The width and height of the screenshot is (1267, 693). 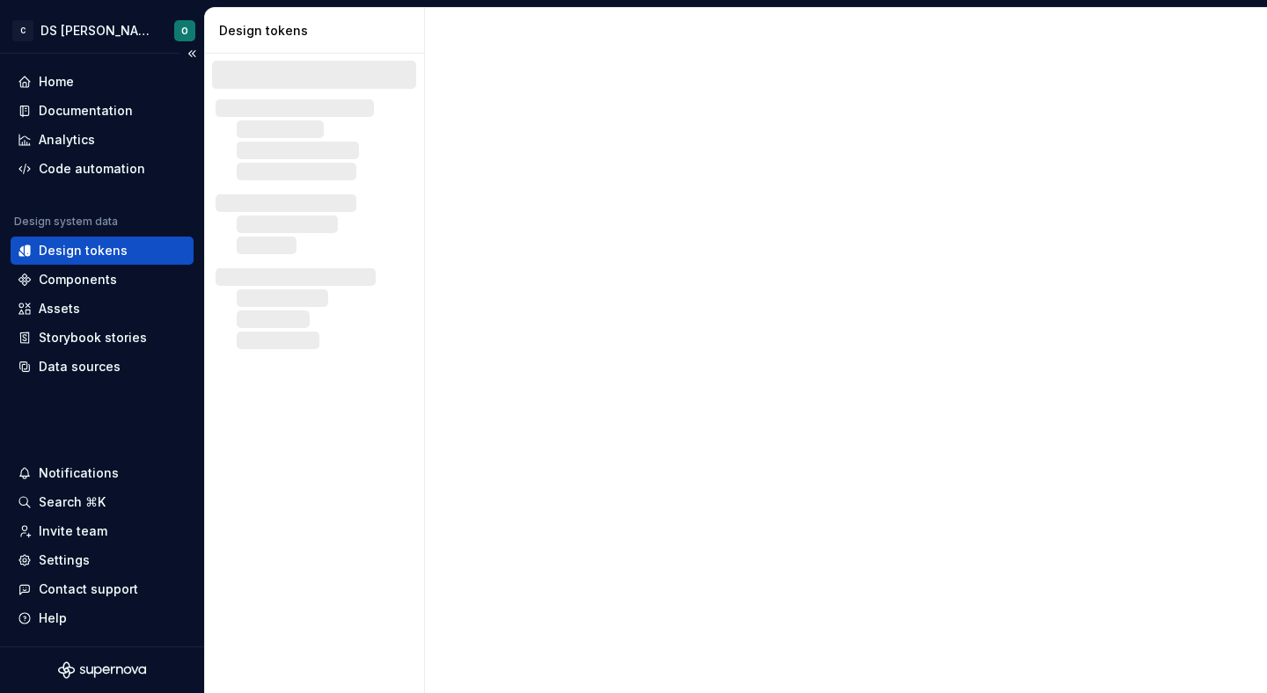 I want to click on div: Settings, so click(x=64, y=561).